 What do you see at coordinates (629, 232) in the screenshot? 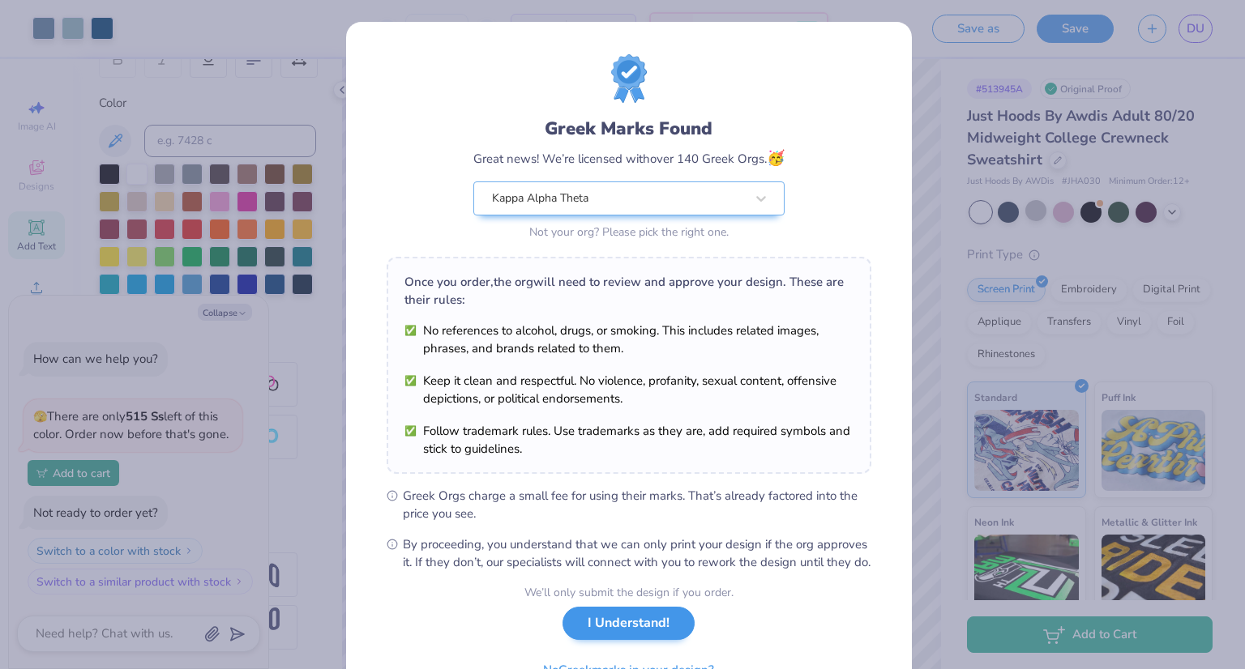
I see `div: Not your org? Please pick the right one.` at bounding box center [629, 232].